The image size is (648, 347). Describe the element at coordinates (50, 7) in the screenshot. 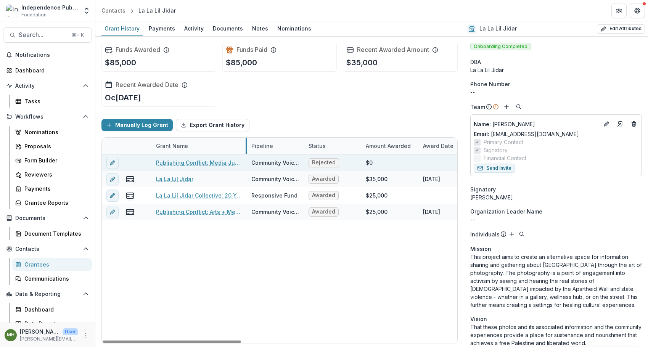

I see `div: Independence Public Media Foundation` at that location.